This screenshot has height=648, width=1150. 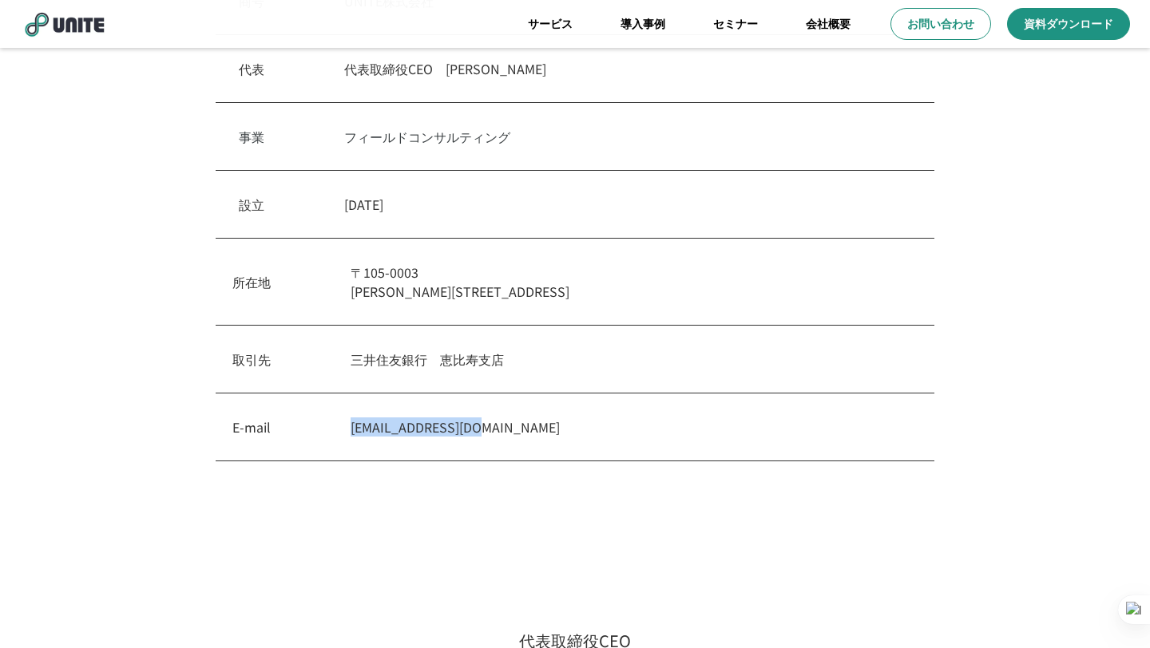 I want to click on p: E-mail, so click(x=252, y=427).